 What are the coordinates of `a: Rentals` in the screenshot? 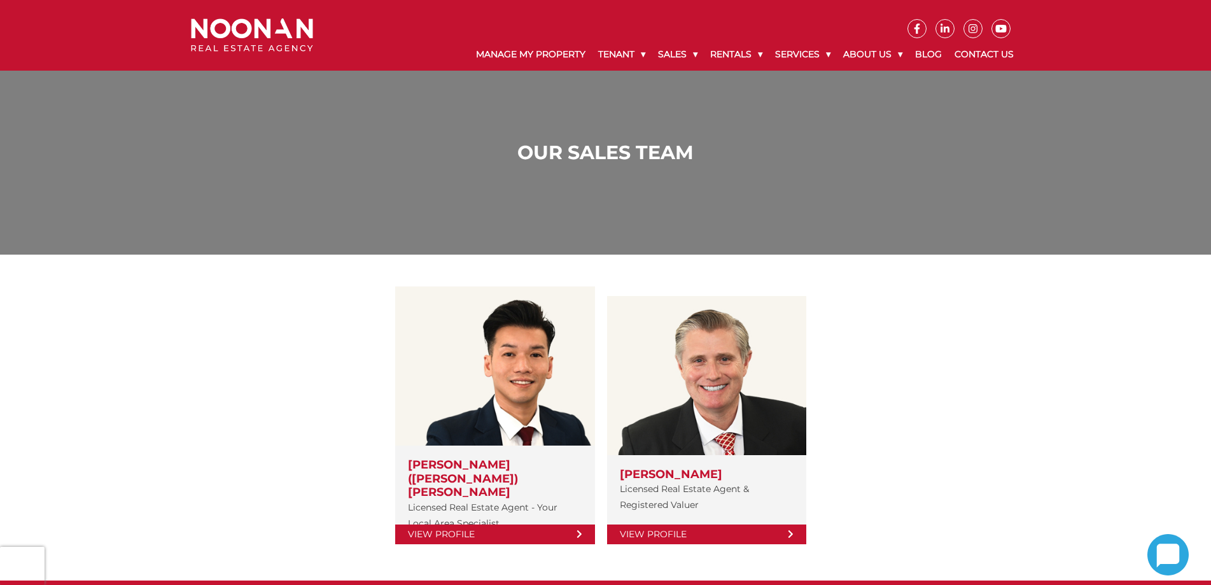 It's located at (737, 54).